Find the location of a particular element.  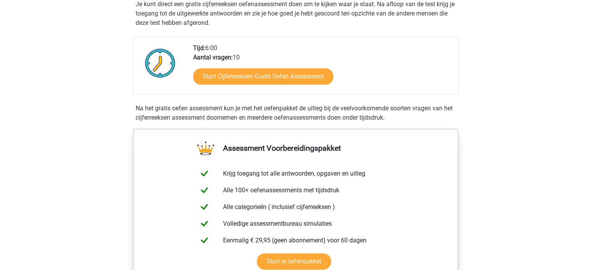

a: Start Cijferreeksen Gratis Oefen Assessment is located at coordinates (263, 77).